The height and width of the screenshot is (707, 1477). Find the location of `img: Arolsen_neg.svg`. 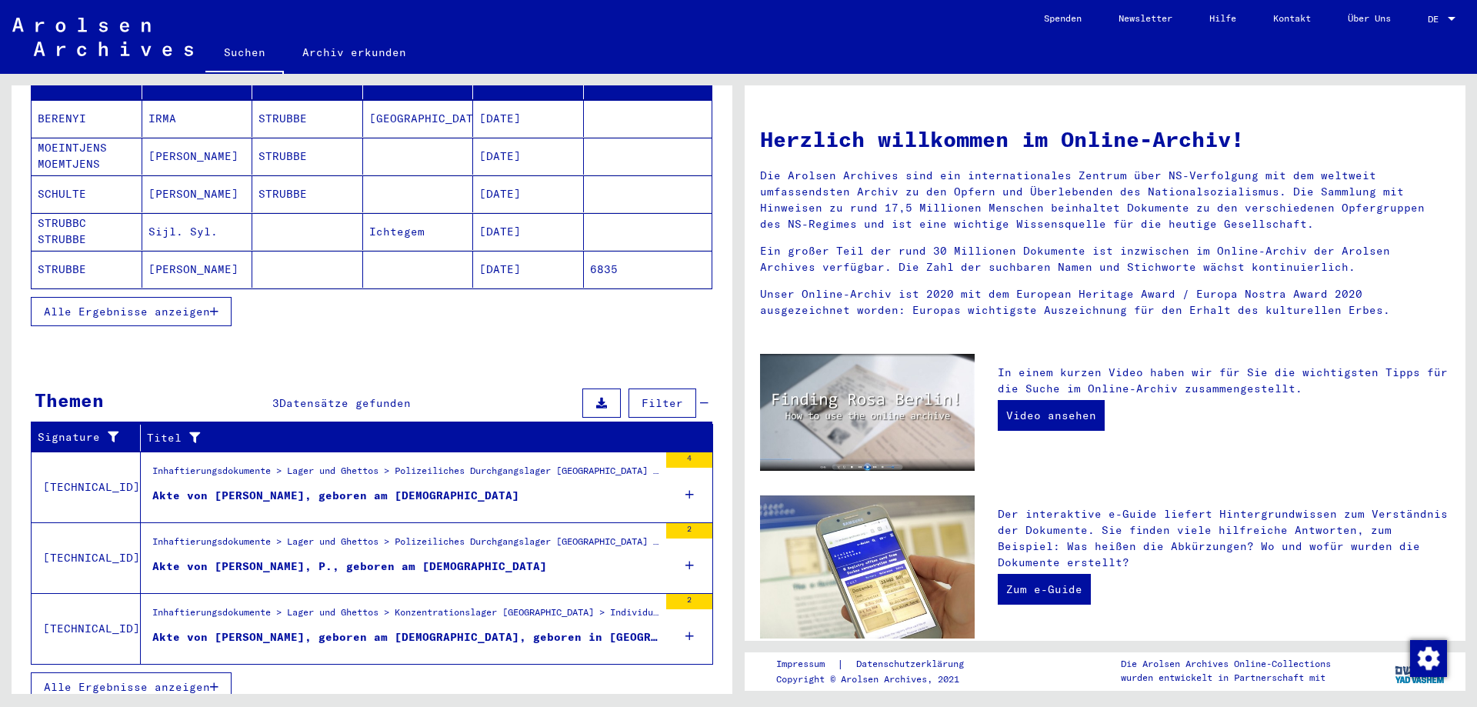

img: Arolsen_neg.svg is located at coordinates (102, 37).